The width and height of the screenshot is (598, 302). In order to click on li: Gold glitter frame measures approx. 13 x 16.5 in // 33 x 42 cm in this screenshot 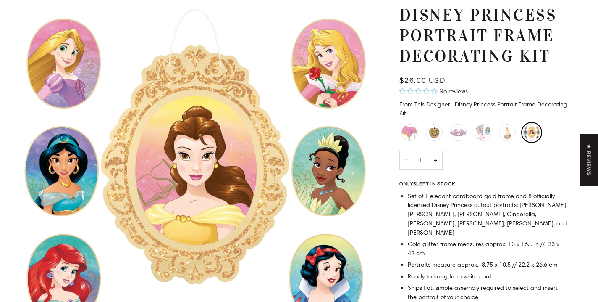, I will do `click(488, 249)`.